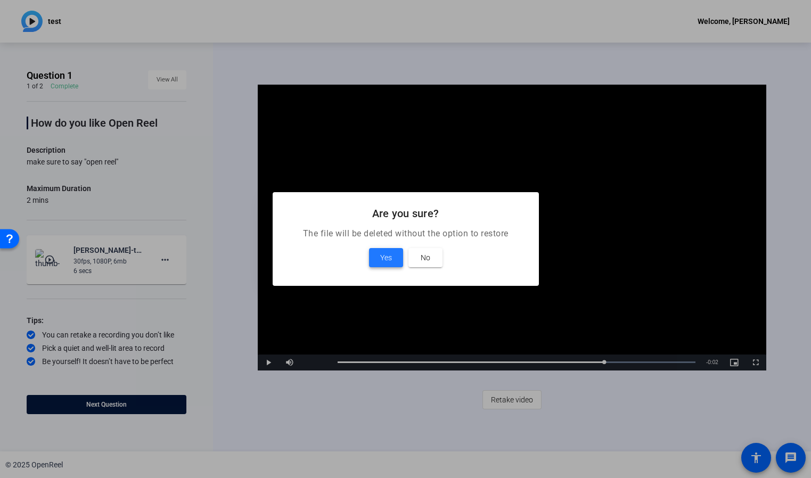 The image size is (811, 478). I want to click on button: No, so click(425, 258).